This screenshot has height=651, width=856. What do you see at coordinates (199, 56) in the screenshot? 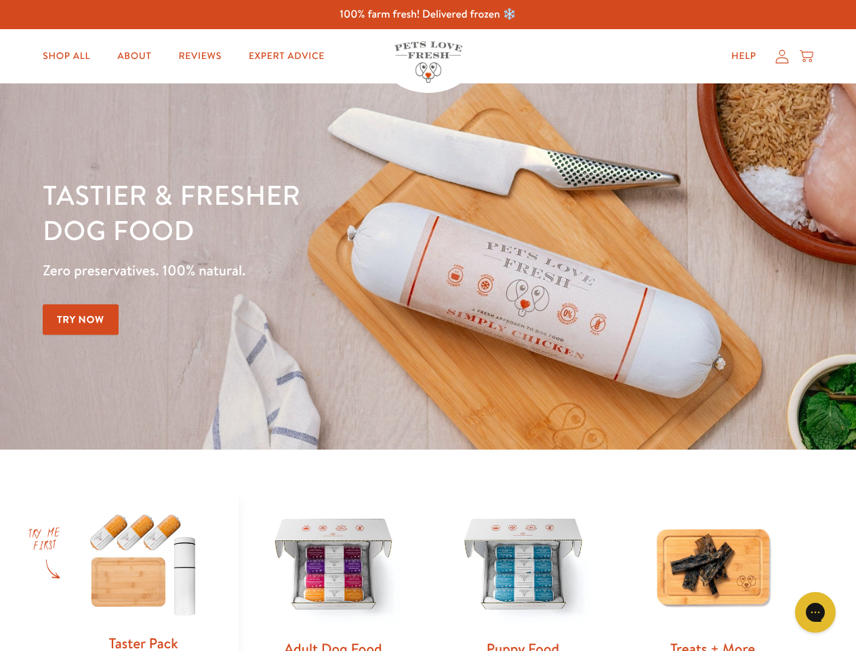
I see `a: Reviews` at bounding box center [199, 56].